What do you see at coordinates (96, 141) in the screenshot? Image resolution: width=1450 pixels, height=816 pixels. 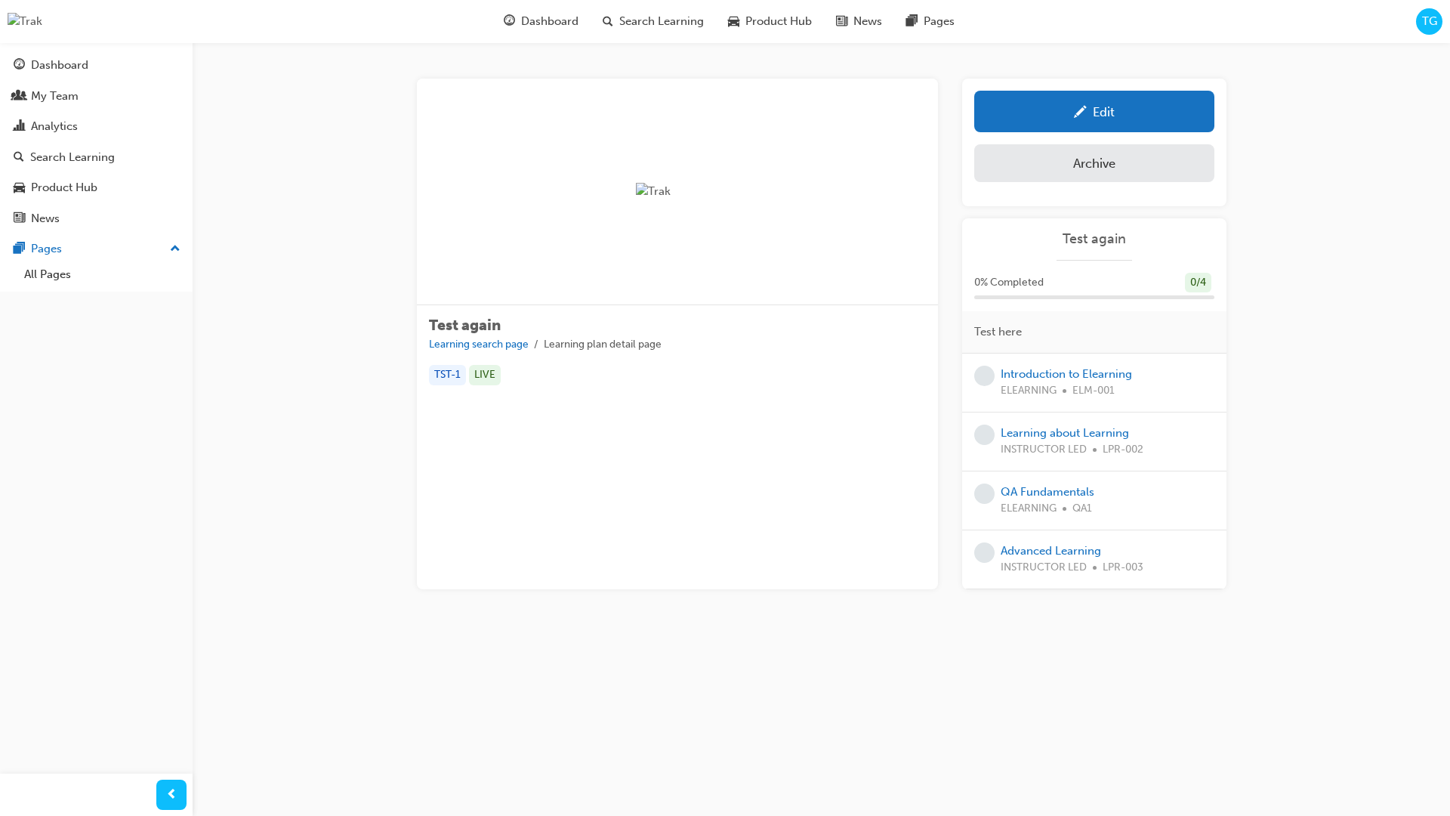 I see `button: DashboardMy TeamAnalyticsSearch LearningProduct HubNews` at bounding box center [96, 141].